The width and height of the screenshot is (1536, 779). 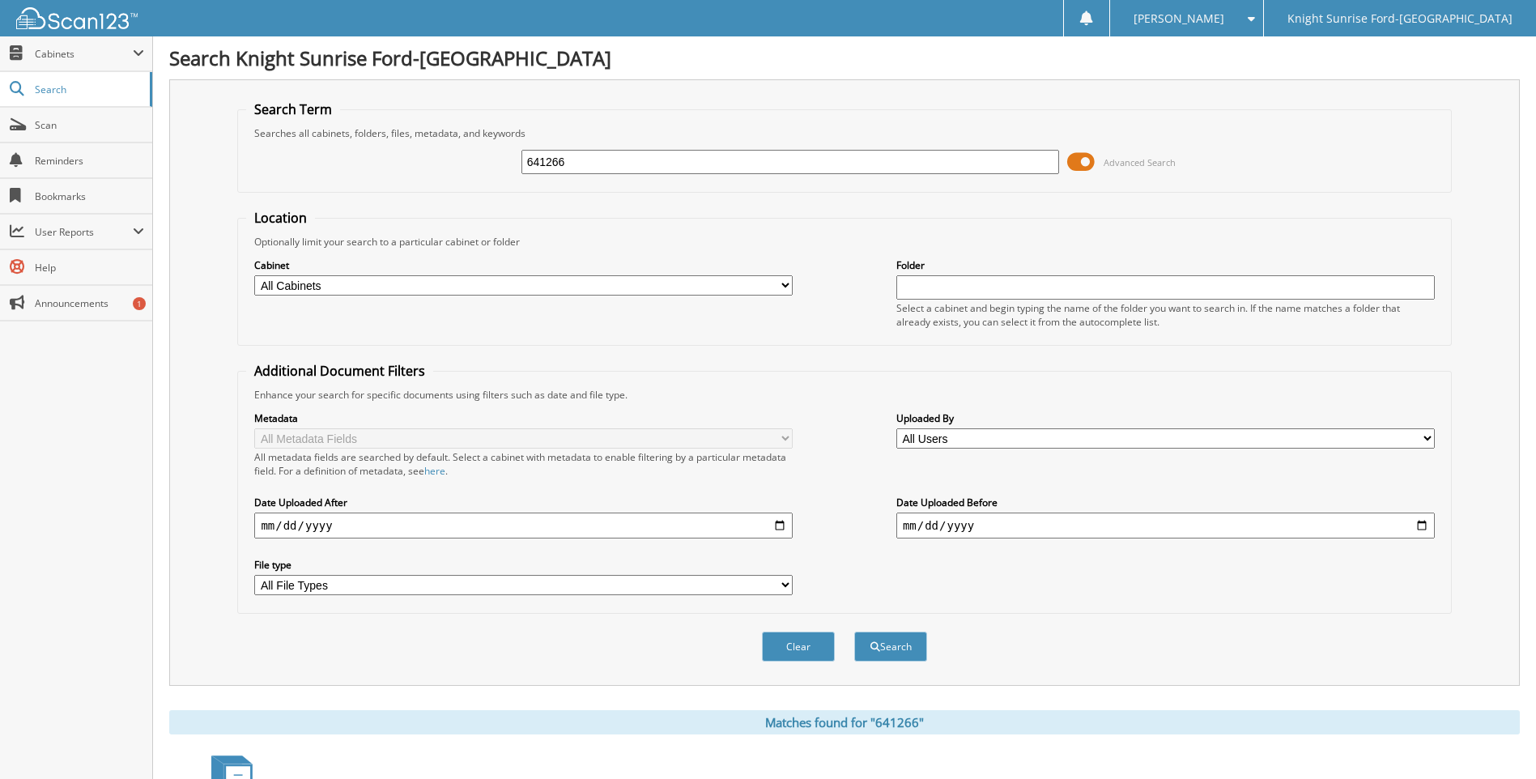 I want to click on div: 1, so click(x=139, y=304).